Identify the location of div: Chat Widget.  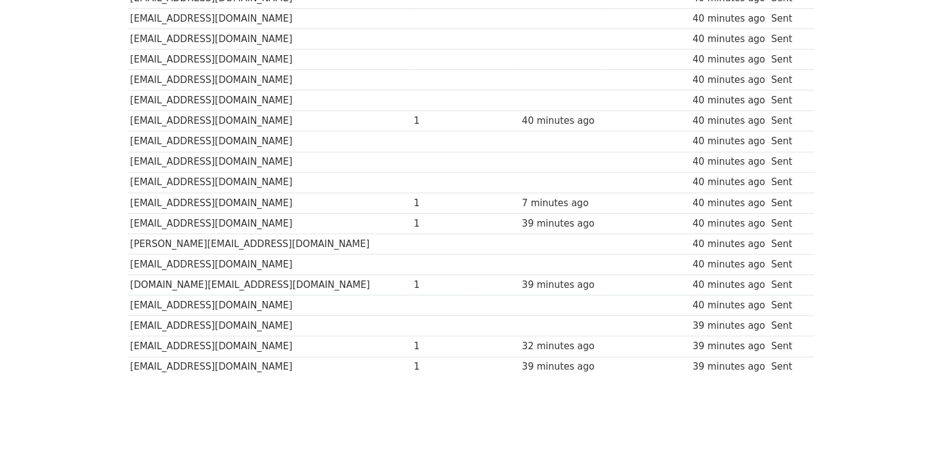
(910, 422).